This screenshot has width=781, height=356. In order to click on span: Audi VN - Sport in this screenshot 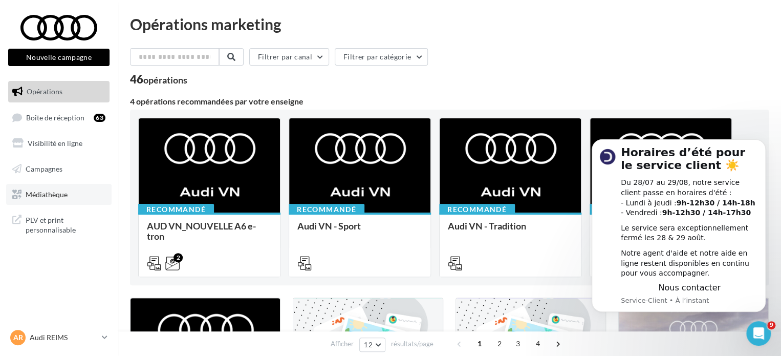, I will do `click(329, 226)`.